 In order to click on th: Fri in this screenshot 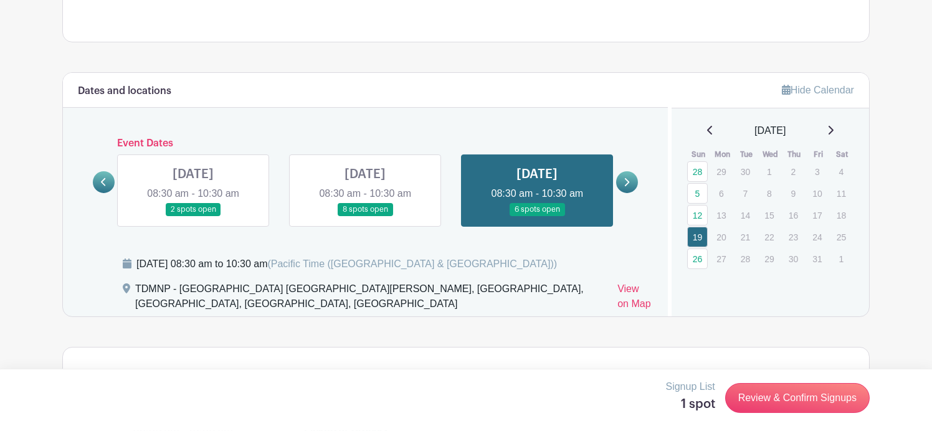, I will do `click(818, 154)`.